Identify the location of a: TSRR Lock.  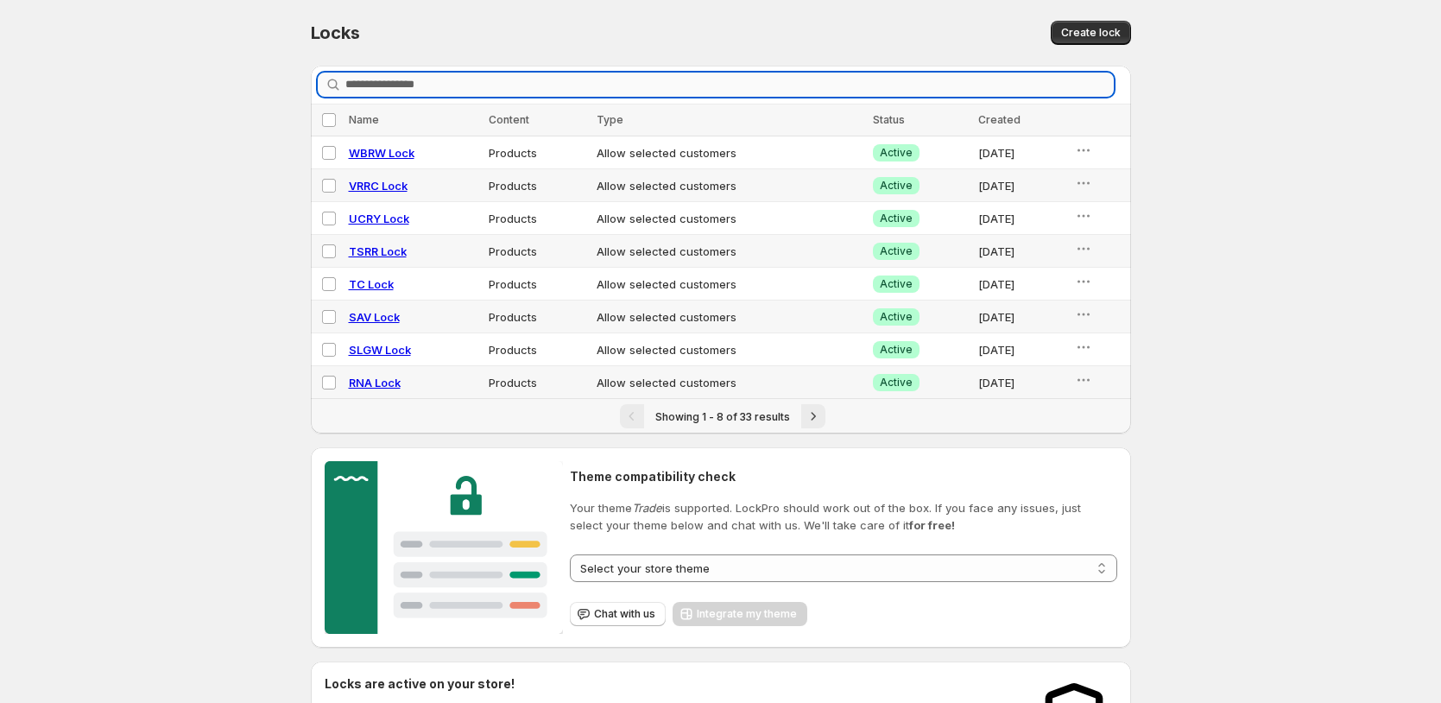
(377, 251).